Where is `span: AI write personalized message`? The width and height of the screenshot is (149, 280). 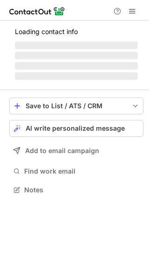
span: AI write personalized message is located at coordinates (75, 128).